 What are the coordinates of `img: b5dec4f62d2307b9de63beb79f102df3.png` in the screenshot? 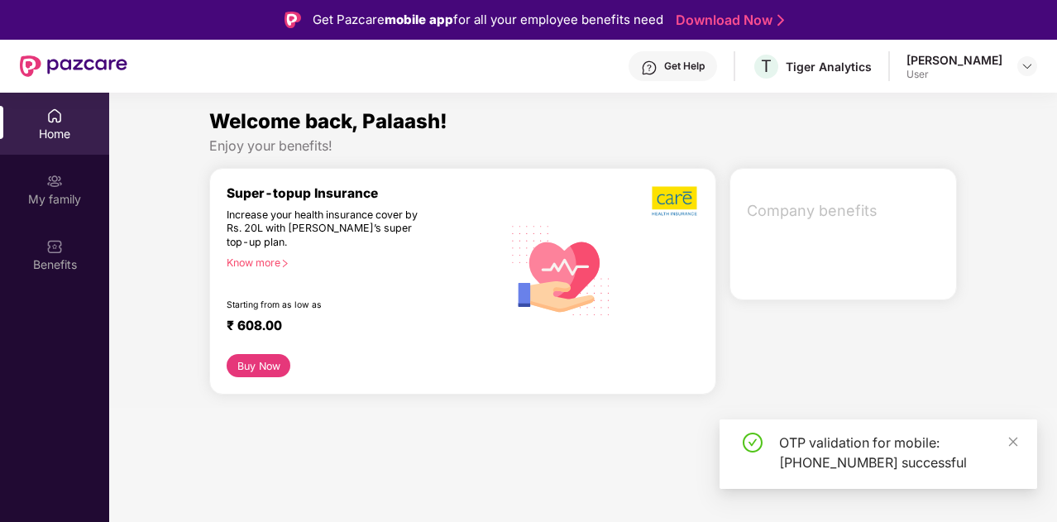 It's located at (675, 201).